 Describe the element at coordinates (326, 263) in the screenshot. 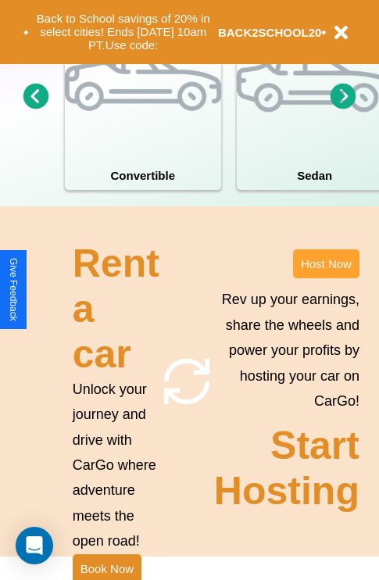

I see `button: Host Now` at that location.